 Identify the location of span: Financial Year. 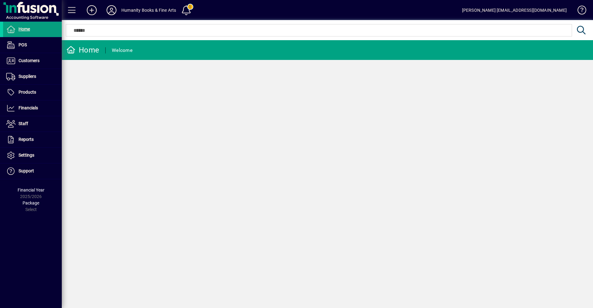
(31, 190).